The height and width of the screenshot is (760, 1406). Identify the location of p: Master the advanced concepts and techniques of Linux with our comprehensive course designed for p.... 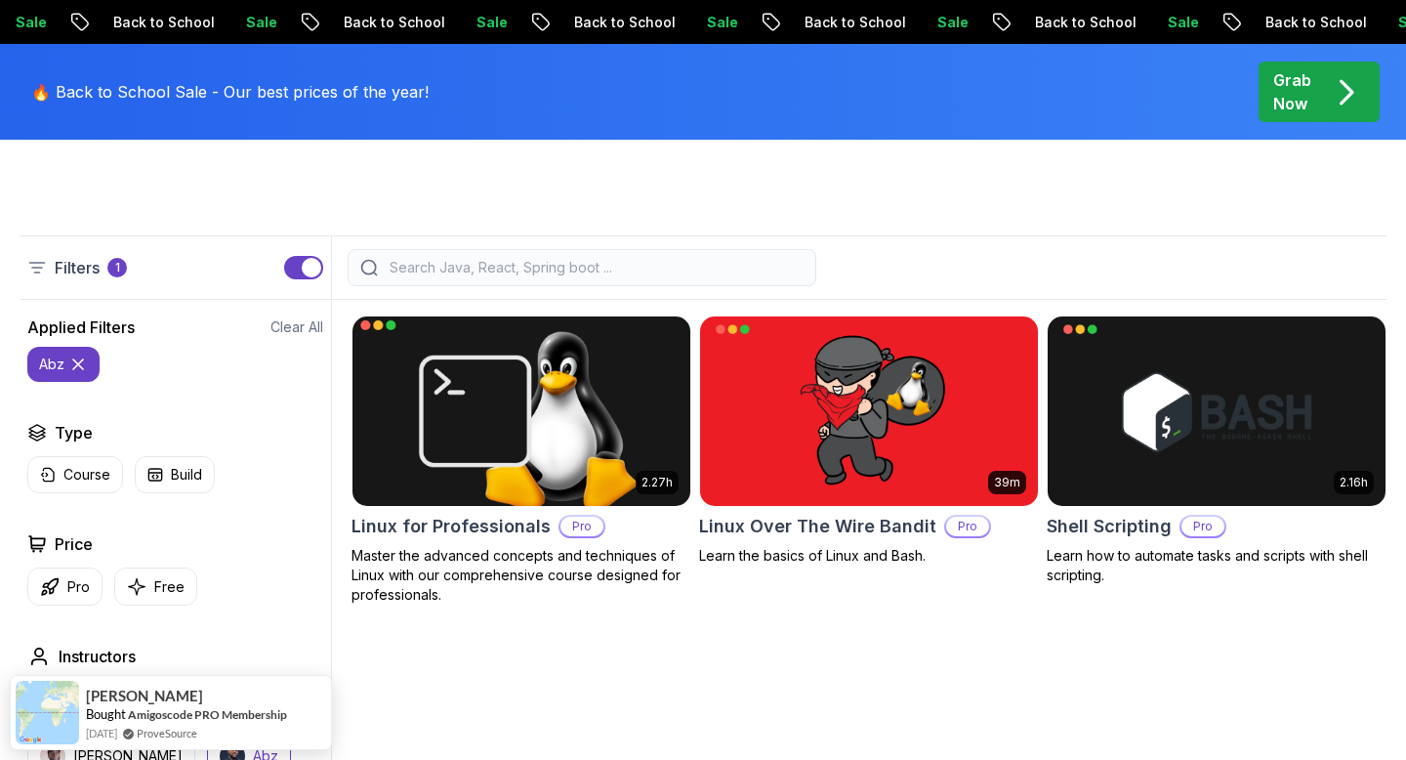
(521, 575).